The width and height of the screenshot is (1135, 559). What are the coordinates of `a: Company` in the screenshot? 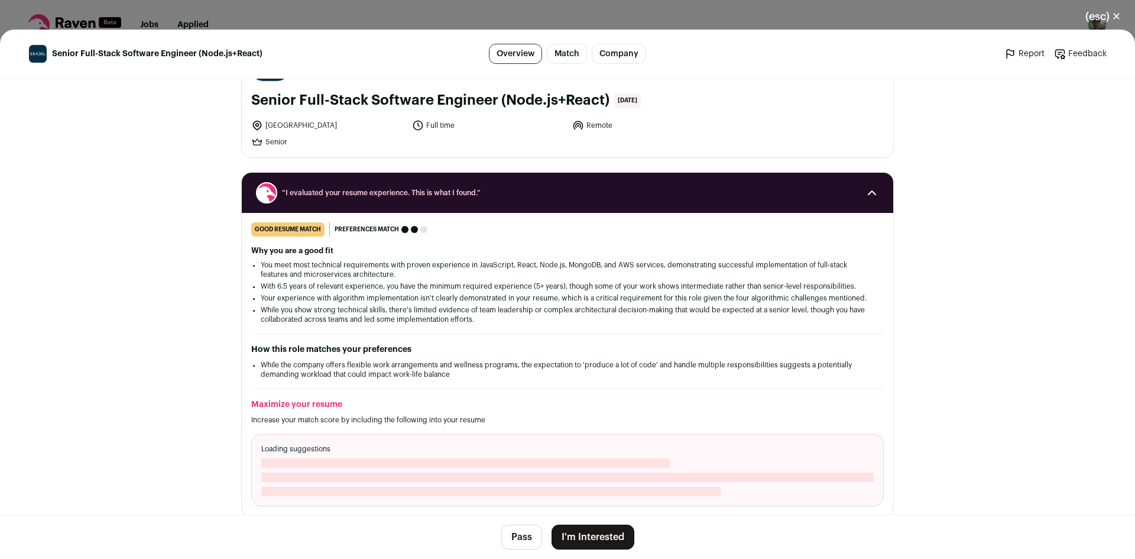 It's located at (619, 54).